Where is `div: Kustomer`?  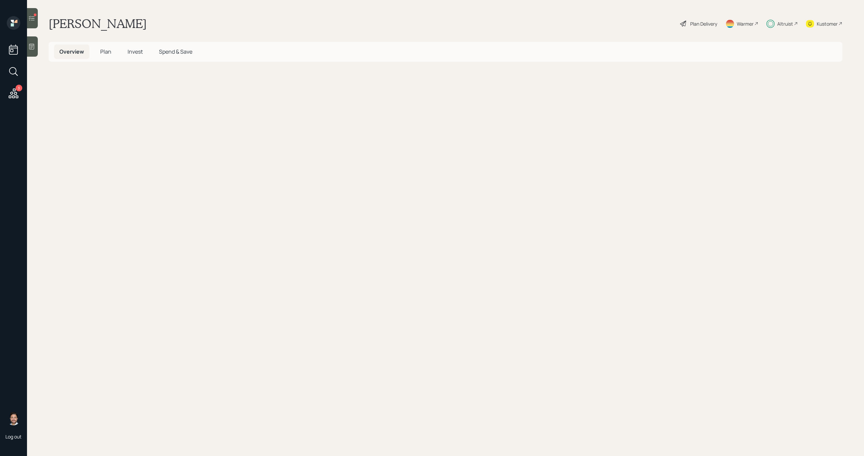
div: Kustomer is located at coordinates (827, 24).